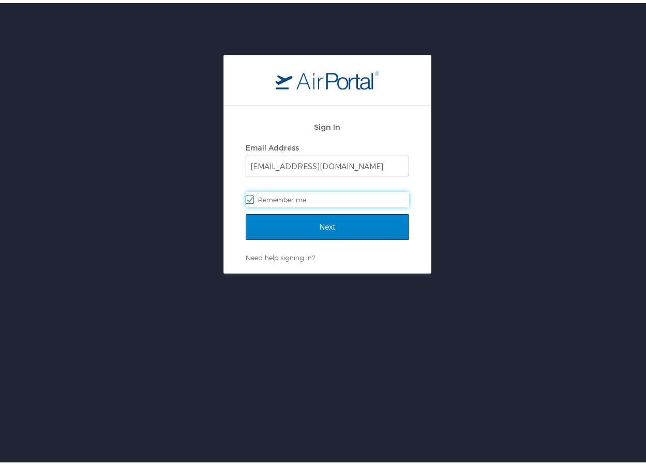  I want to click on label: Email Address, so click(272, 144).